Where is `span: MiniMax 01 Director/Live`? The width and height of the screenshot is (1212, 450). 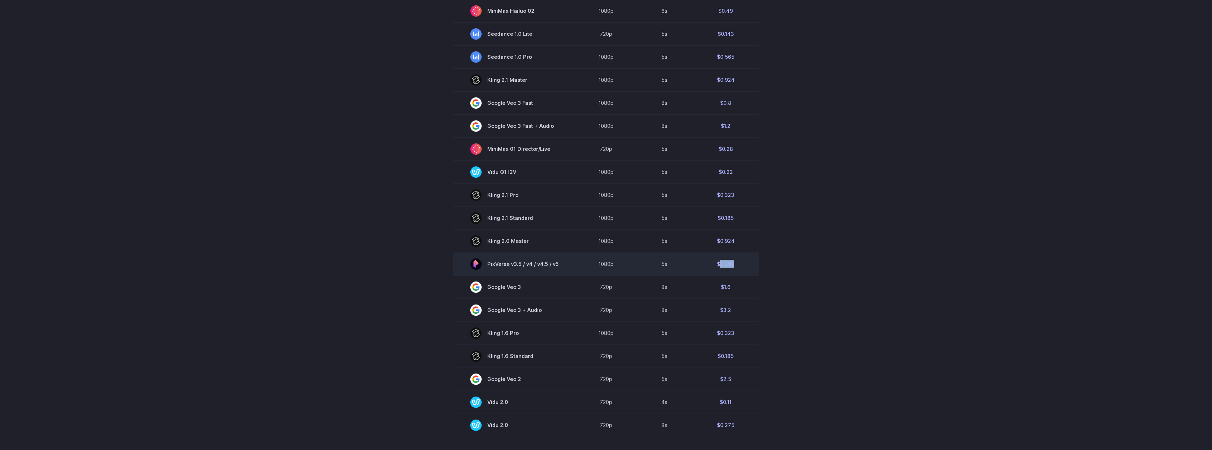
span: MiniMax 01 Director/Live is located at coordinates (514, 149).